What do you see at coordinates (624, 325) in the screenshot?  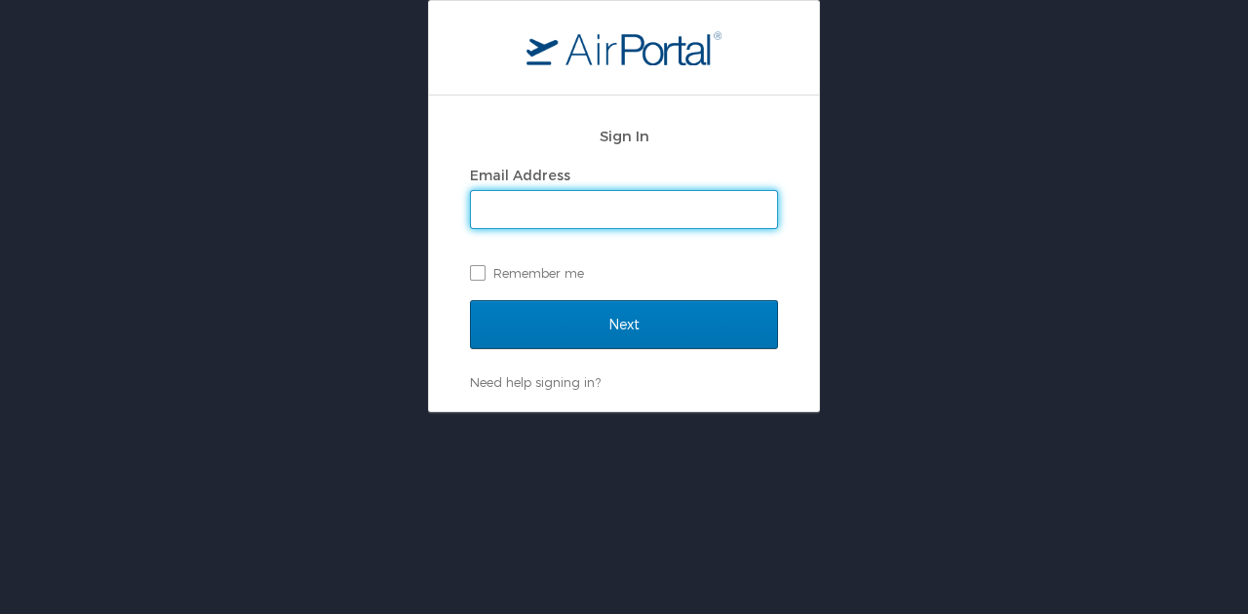 I see `input: Next` at bounding box center [624, 325].